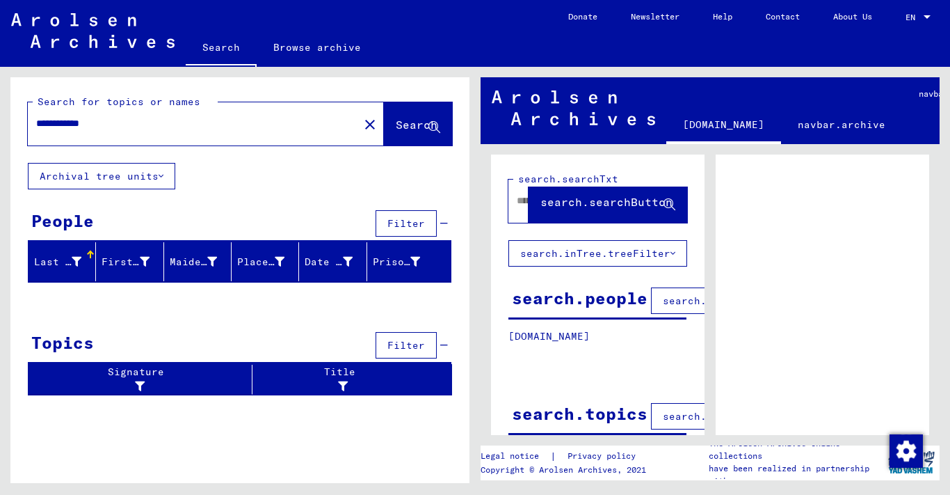 The height and width of the screenshot is (495, 950). What do you see at coordinates (417, 125) in the screenshot?
I see `span: Search` at bounding box center [417, 125].